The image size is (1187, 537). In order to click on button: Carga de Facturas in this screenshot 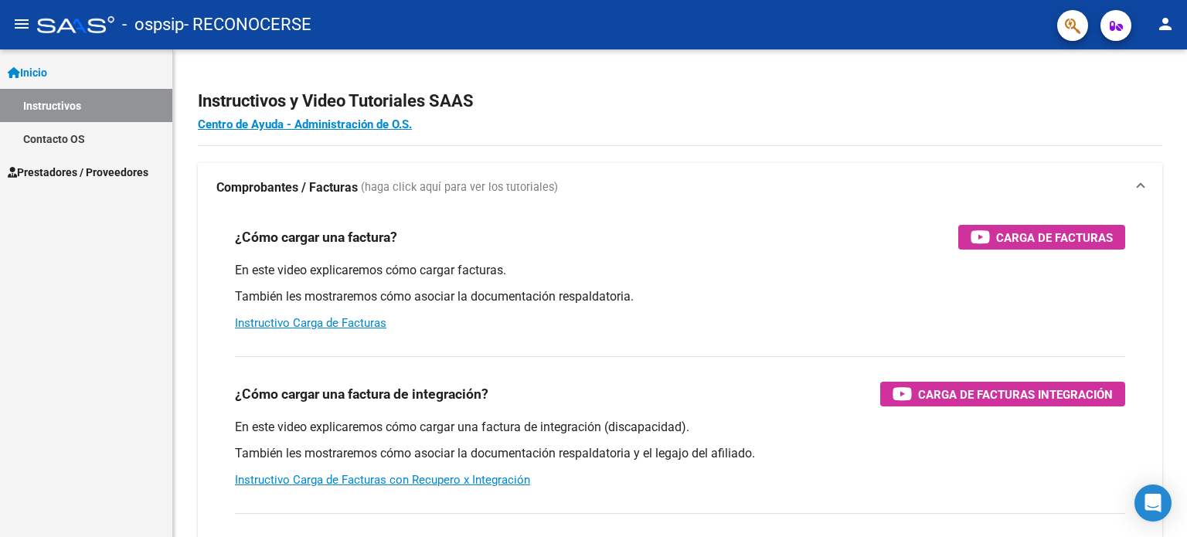, I will do `click(1042, 237)`.